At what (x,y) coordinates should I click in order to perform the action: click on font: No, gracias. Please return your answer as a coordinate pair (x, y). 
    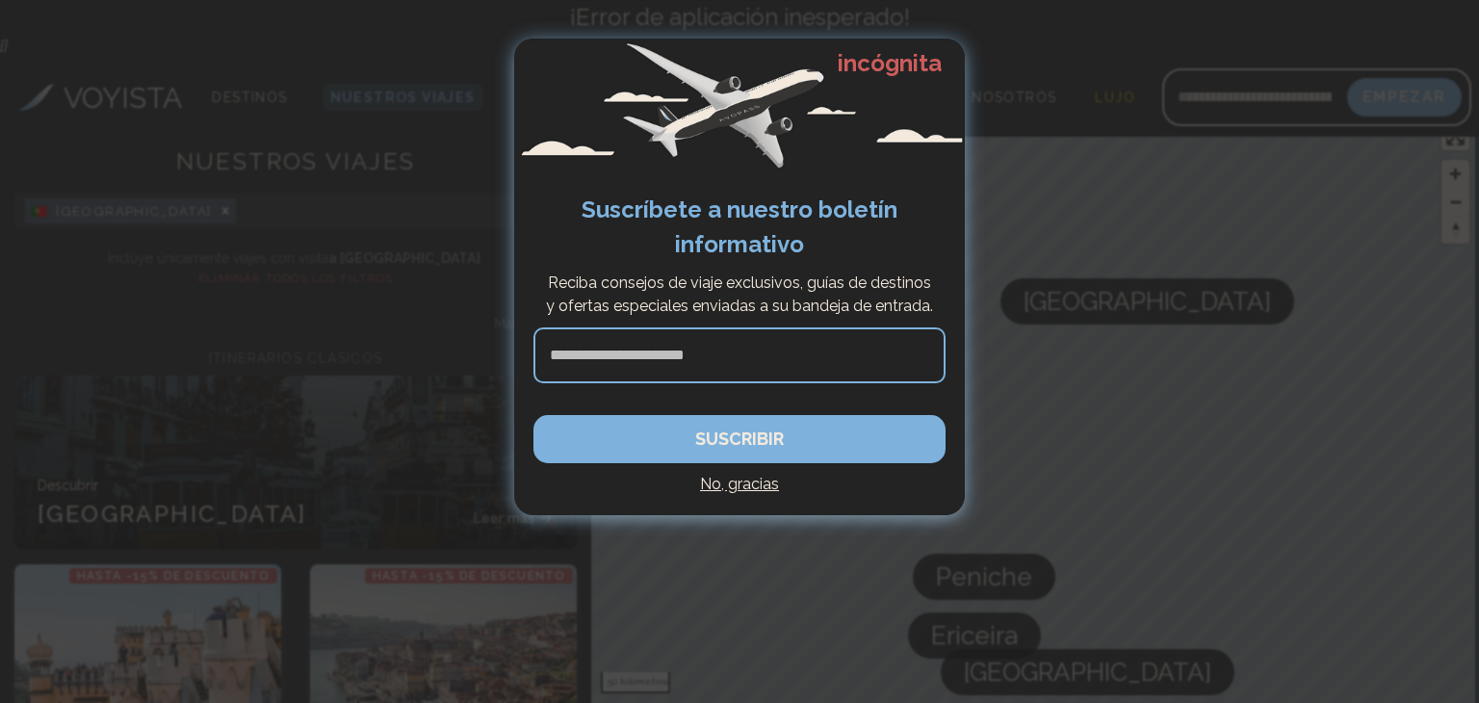
    Looking at the image, I should click on (739, 483).